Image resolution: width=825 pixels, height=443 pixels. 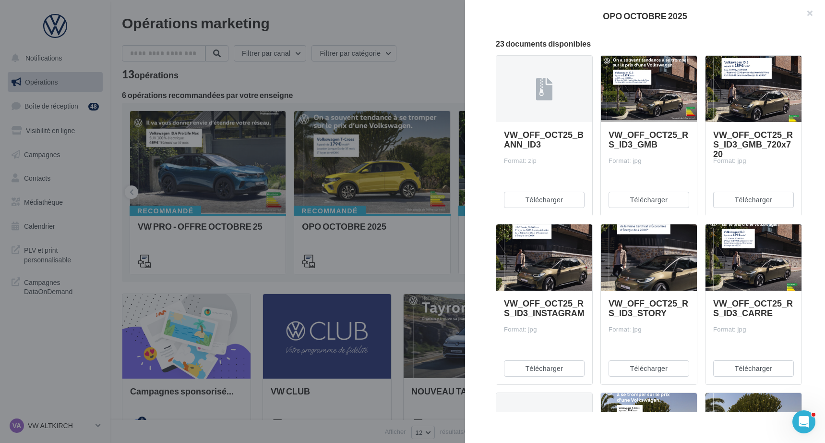 What do you see at coordinates (649, 44) in the screenshot?
I see `div: 23 documents disponibles` at bounding box center [649, 44].